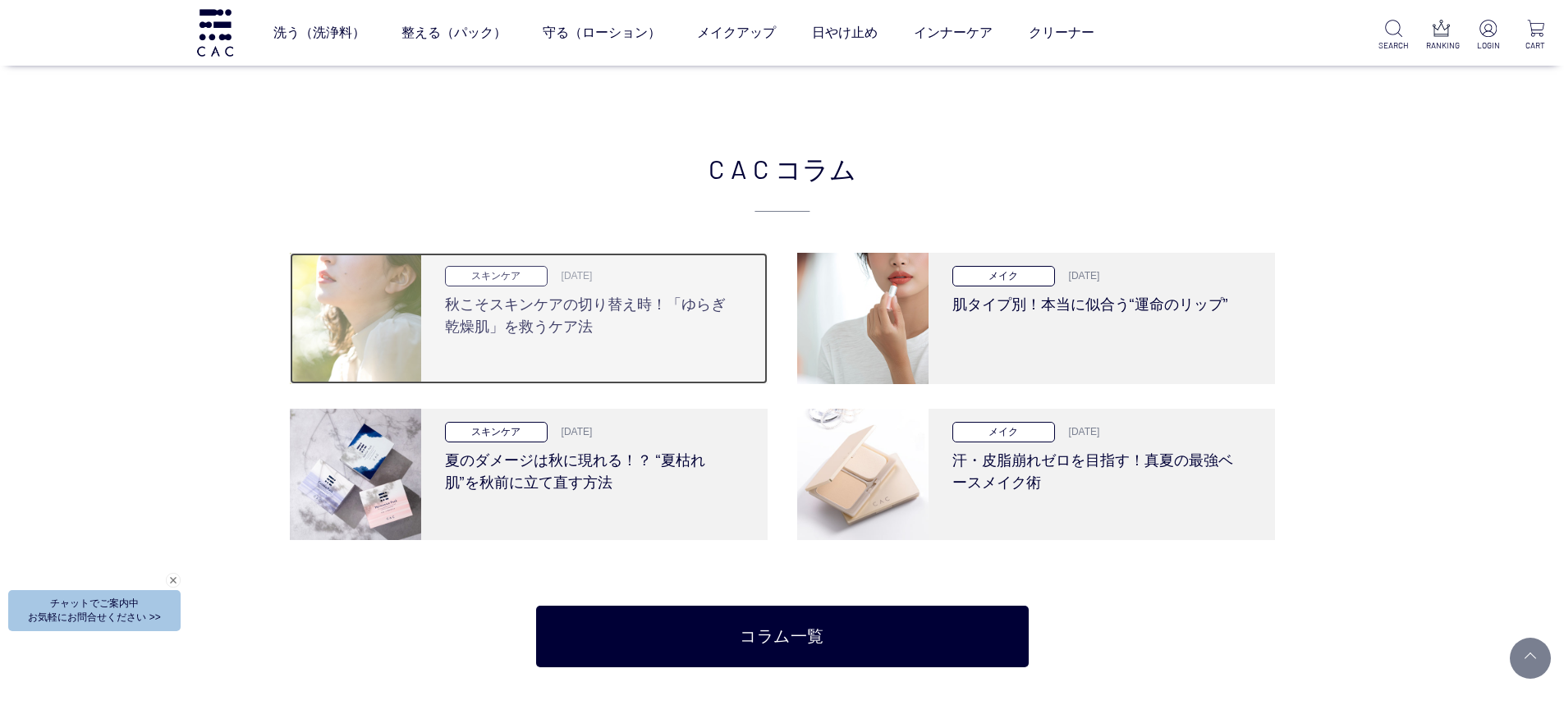 This screenshot has height=705, width=1564. I want to click on a: RANKING, so click(1441, 35).